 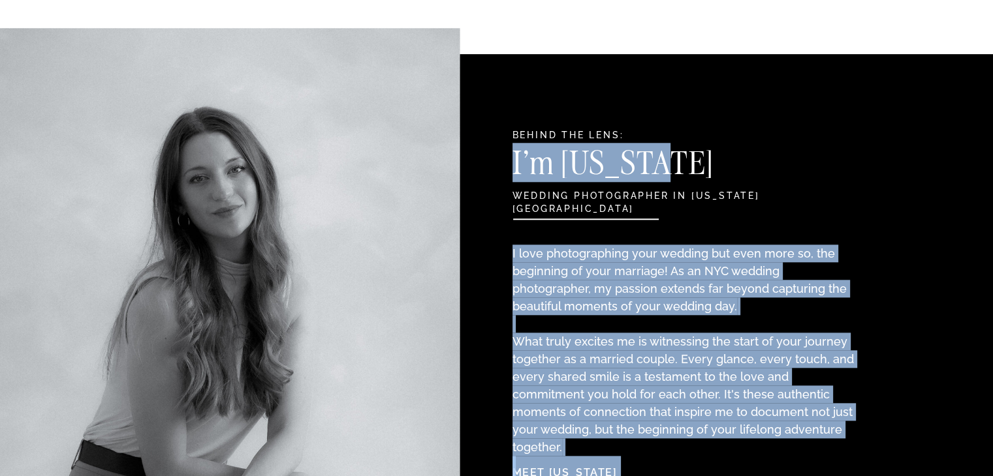 I want to click on p: I love photographing your wedding but even more so, the beginning of your marriage! As an NYC wed..., so click(x=685, y=337).